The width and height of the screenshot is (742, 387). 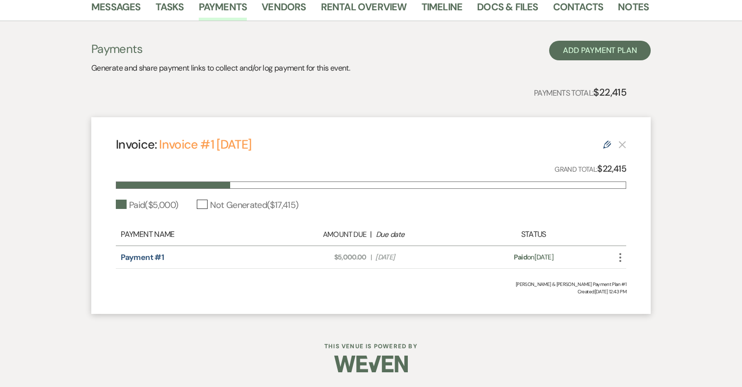 What do you see at coordinates (184, 144) in the screenshot?
I see `h4: Invoice:` at bounding box center [184, 144].